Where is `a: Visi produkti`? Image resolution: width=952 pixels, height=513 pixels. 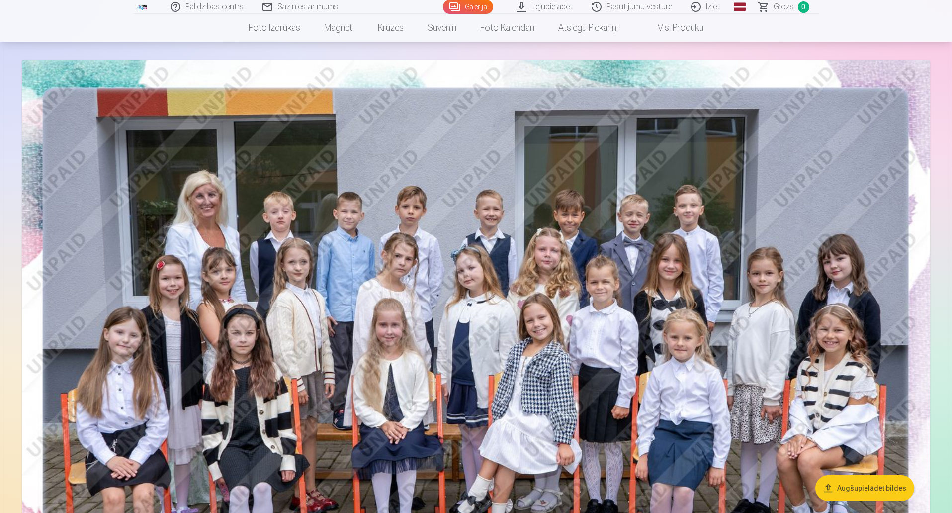
a: Visi produkti is located at coordinates (673, 28).